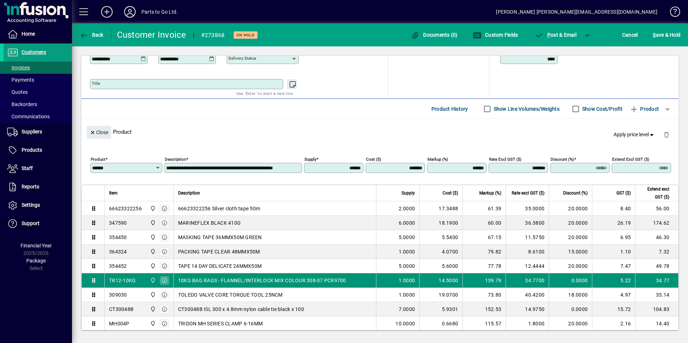  Describe the element at coordinates (484, 309) in the screenshot. I see `td: 152.53` at that location.